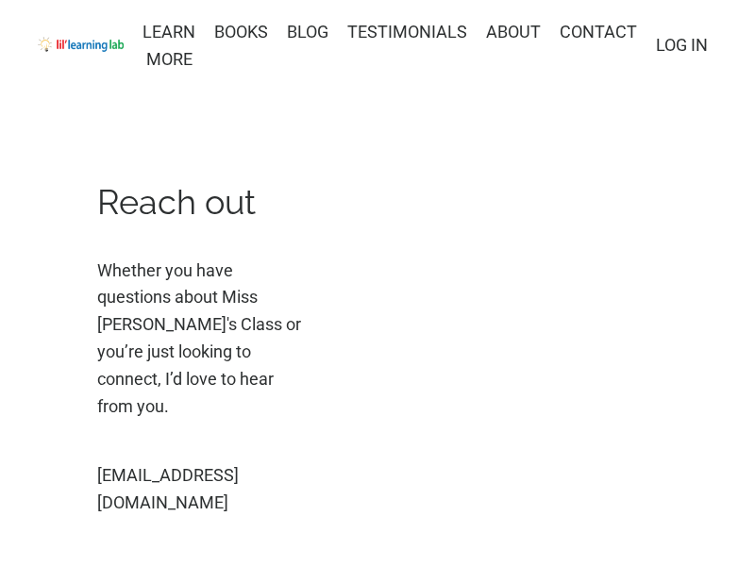 The height and width of the screenshot is (566, 755). I want to click on img: lil' learning lab, so click(80, 44).